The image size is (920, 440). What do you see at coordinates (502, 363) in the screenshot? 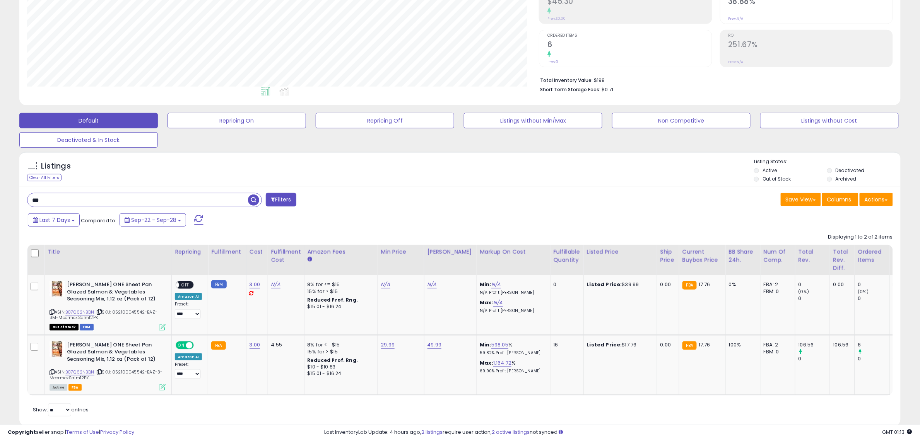
I see `a: 1,164.72` at bounding box center [502, 363].